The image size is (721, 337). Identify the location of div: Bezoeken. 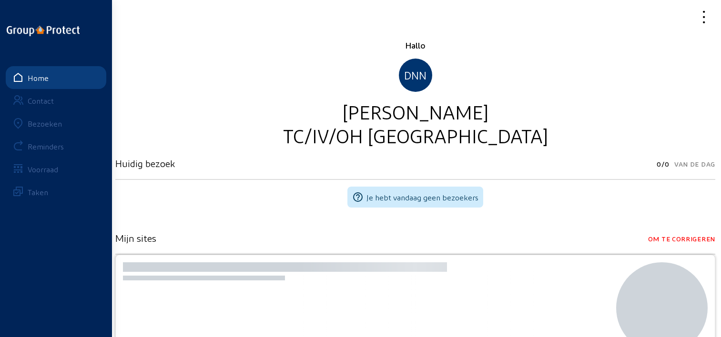
(45, 123).